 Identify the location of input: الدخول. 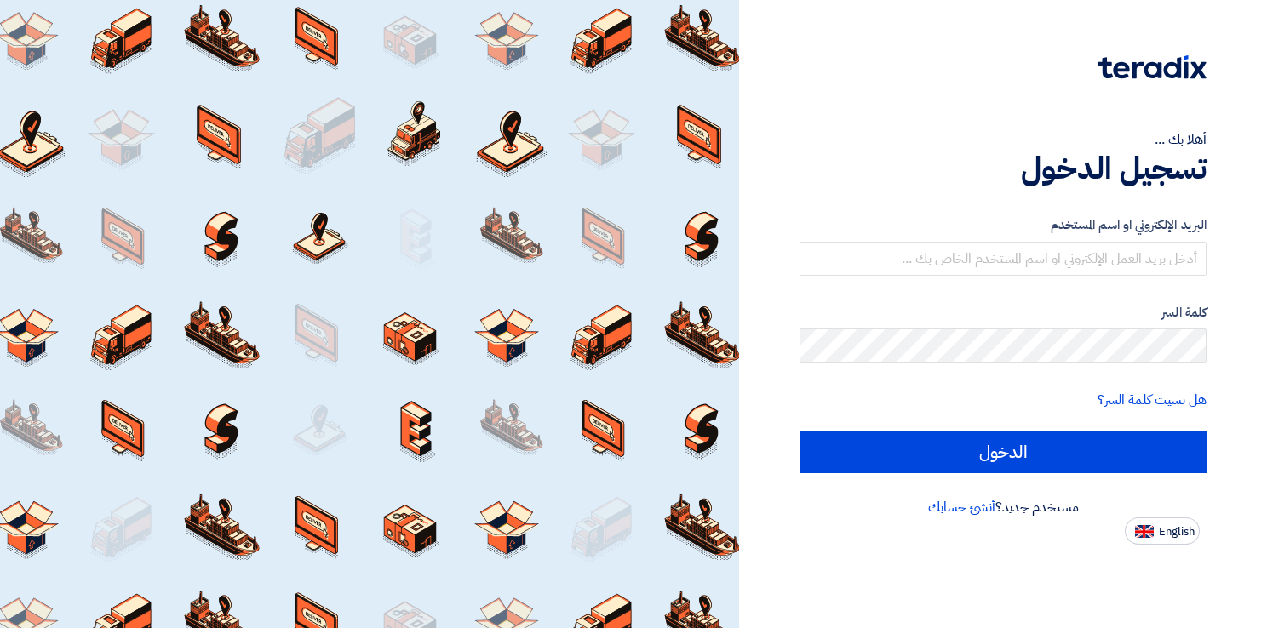
(1003, 452).